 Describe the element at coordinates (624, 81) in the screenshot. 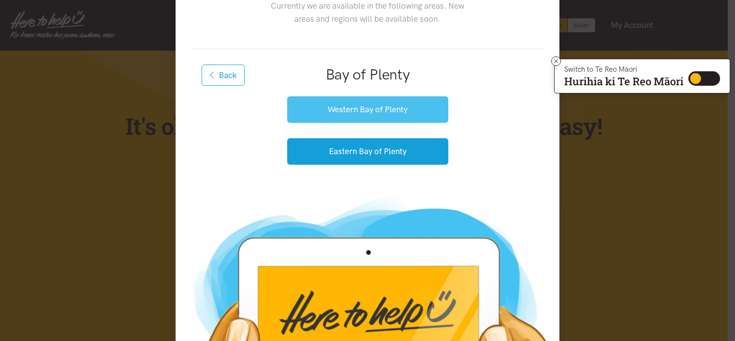

I see `p: Hurihia ki Te Reo Māori` at that location.